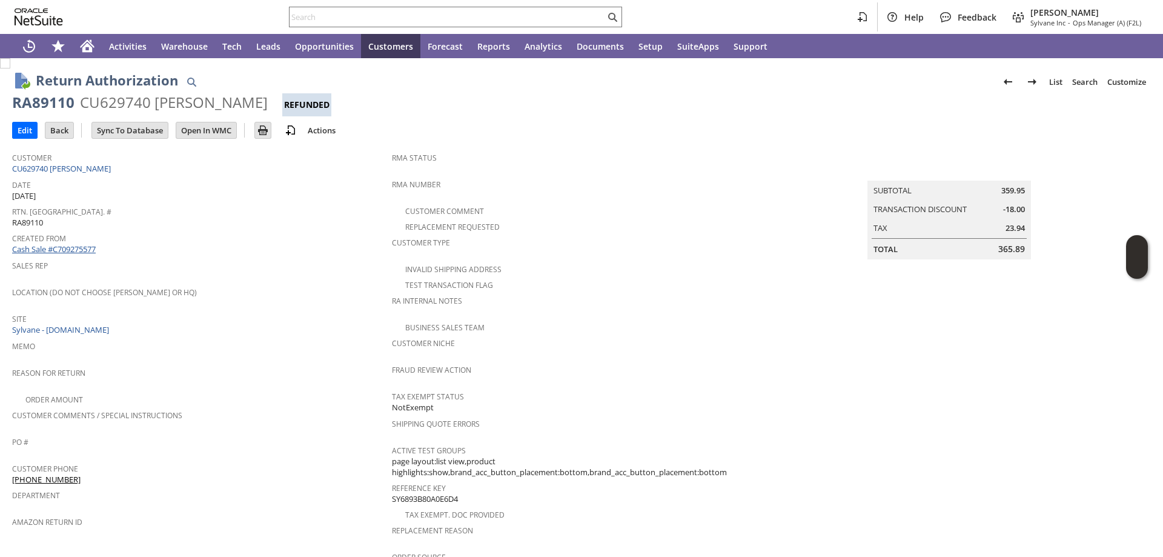 This screenshot has height=557, width=1163. What do you see at coordinates (39, 17) in the screenshot?
I see `svg: logo` at bounding box center [39, 17].